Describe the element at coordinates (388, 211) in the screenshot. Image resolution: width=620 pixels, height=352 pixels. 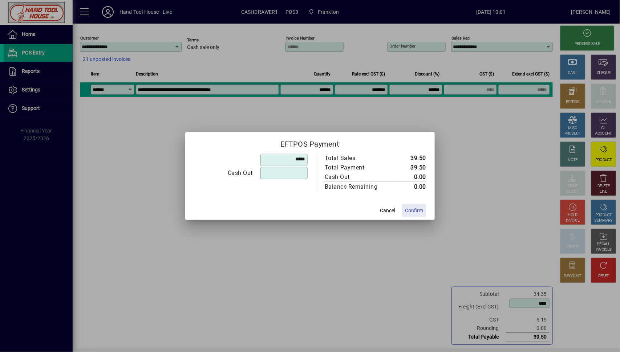
I see `span: Cancel` at that location.